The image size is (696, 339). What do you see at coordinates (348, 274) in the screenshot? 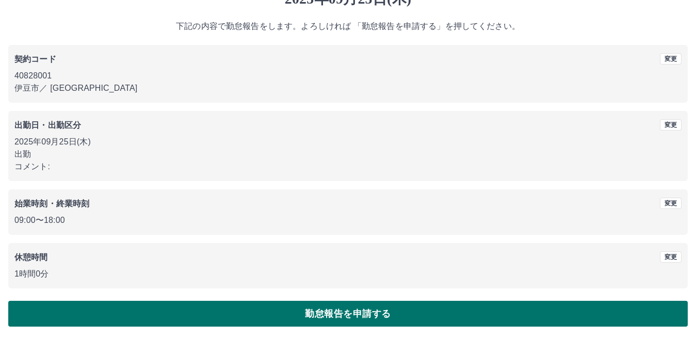
I see `p: 1時間0分` at bounding box center [348, 274].